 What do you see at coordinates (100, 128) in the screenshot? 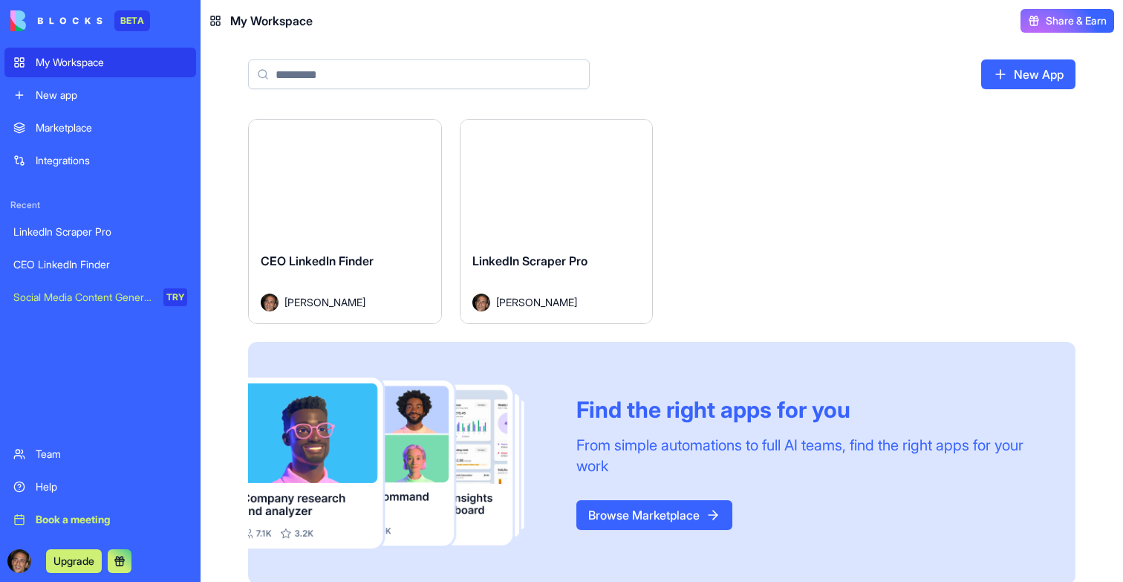
I see `a: Marketplace` at bounding box center [100, 128].